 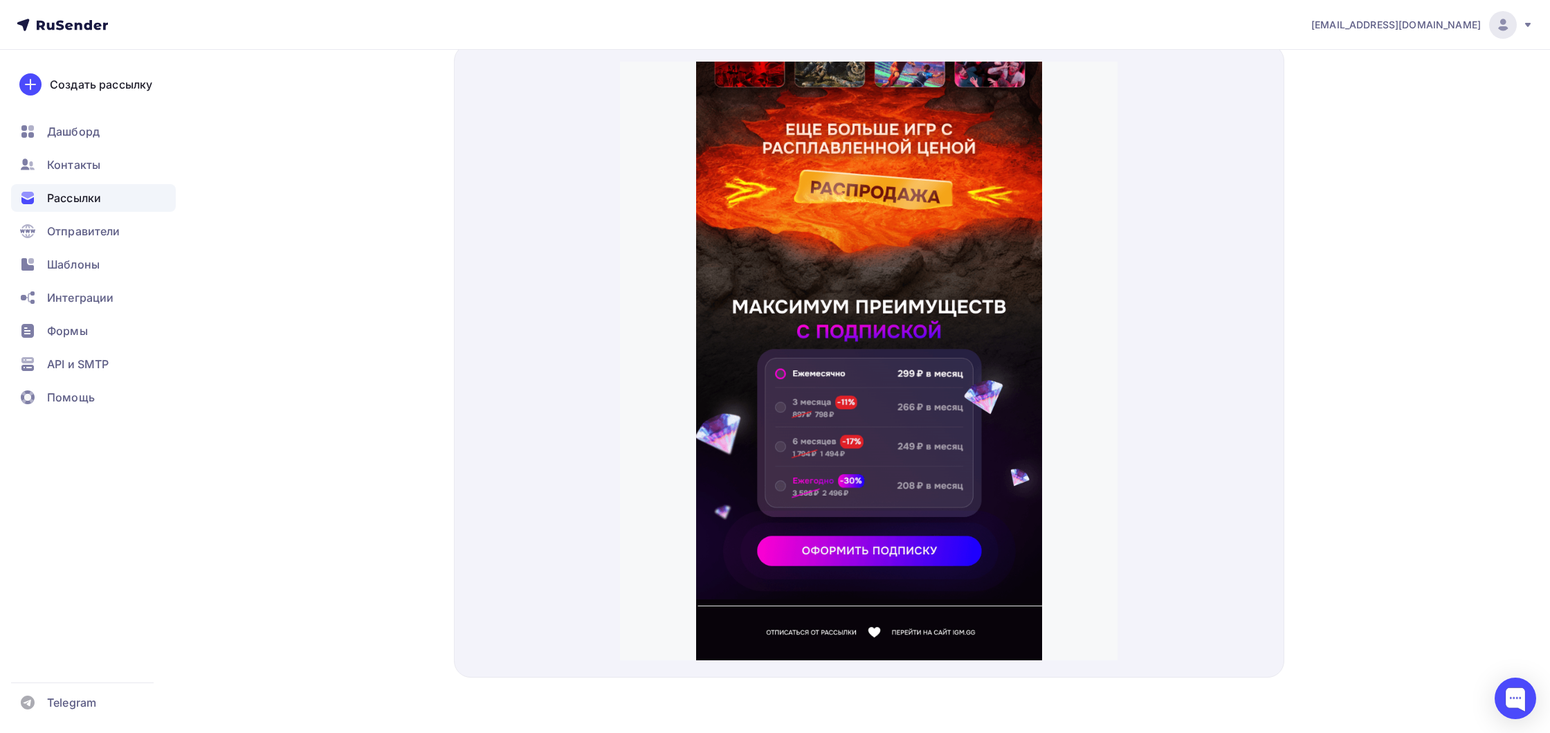 I want to click on span: Отправители, so click(x=84, y=231).